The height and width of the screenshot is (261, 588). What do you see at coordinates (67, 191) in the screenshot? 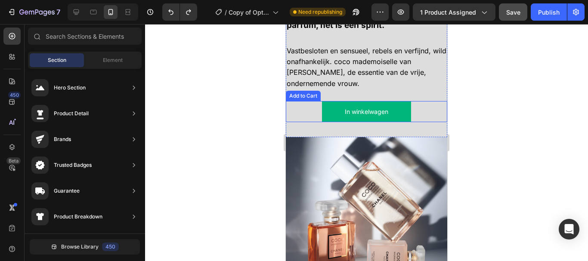
I see `div: Guarantee` at bounding box center [67, 191].